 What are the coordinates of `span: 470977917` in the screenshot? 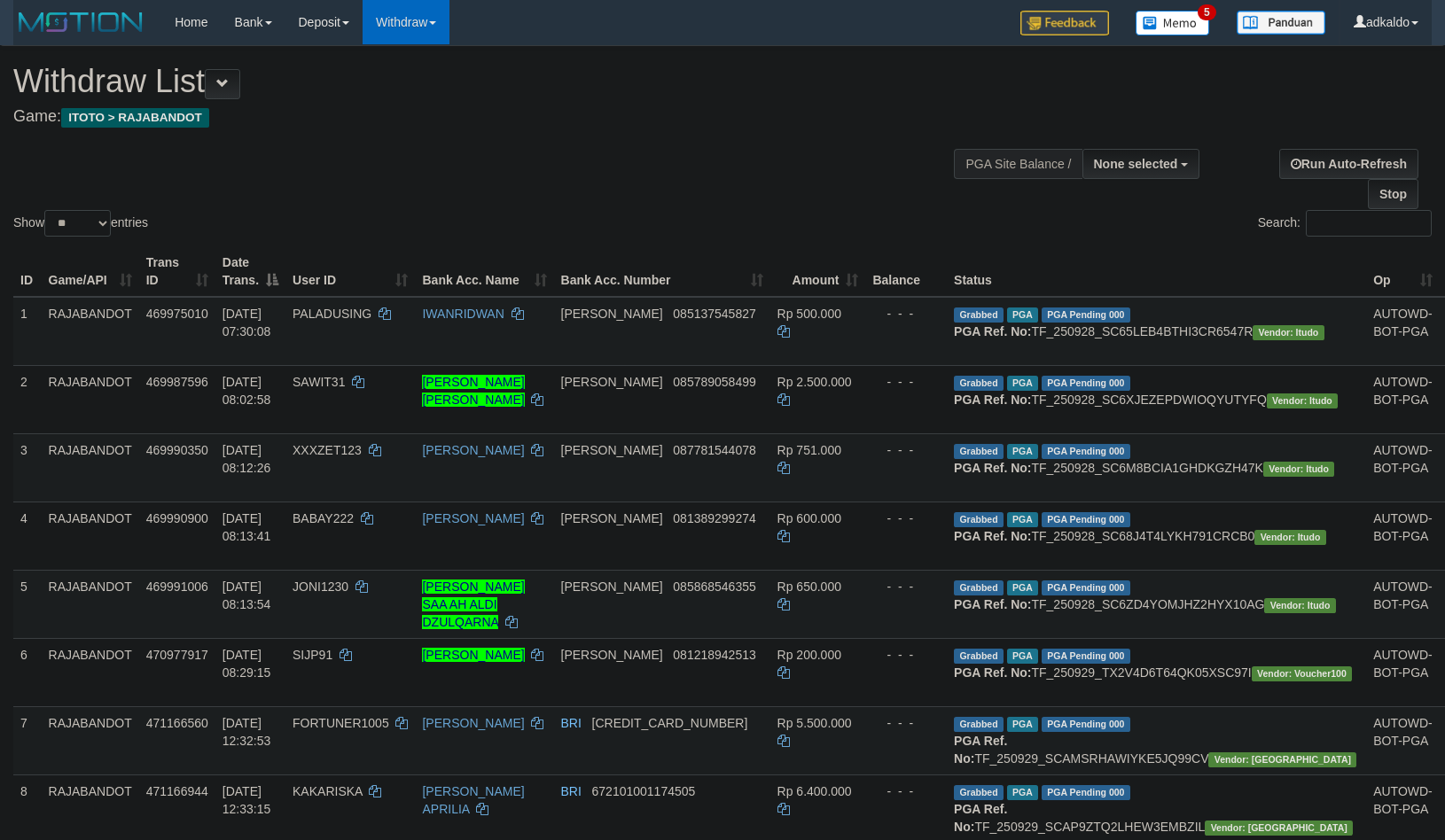 It's located at (178, 656).